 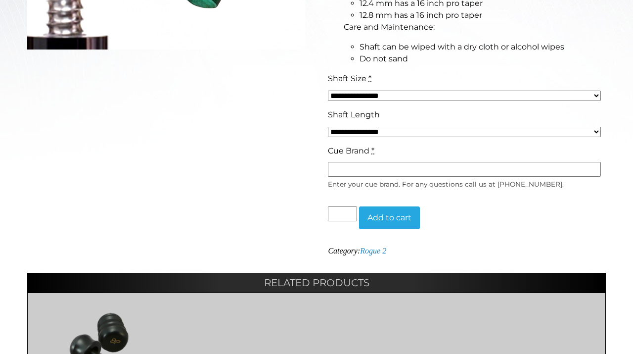 I want to click on h2: Related products, so click(x=317, y=283).